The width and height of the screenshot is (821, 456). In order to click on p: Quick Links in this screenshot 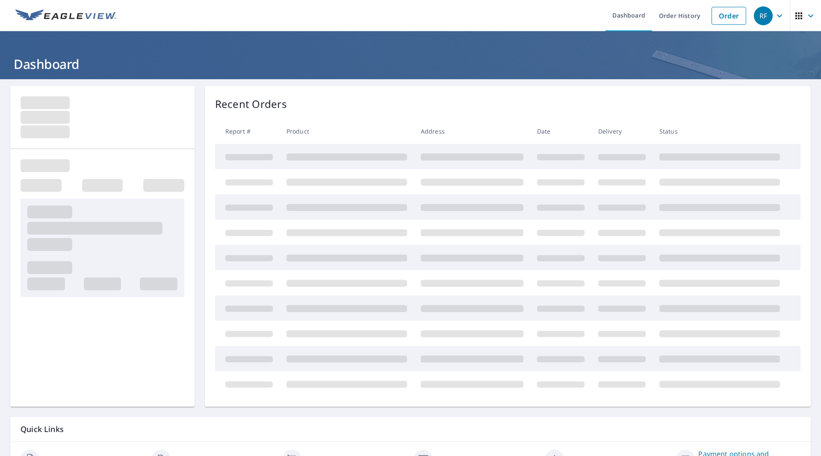, I will do `click(411, 429)`.